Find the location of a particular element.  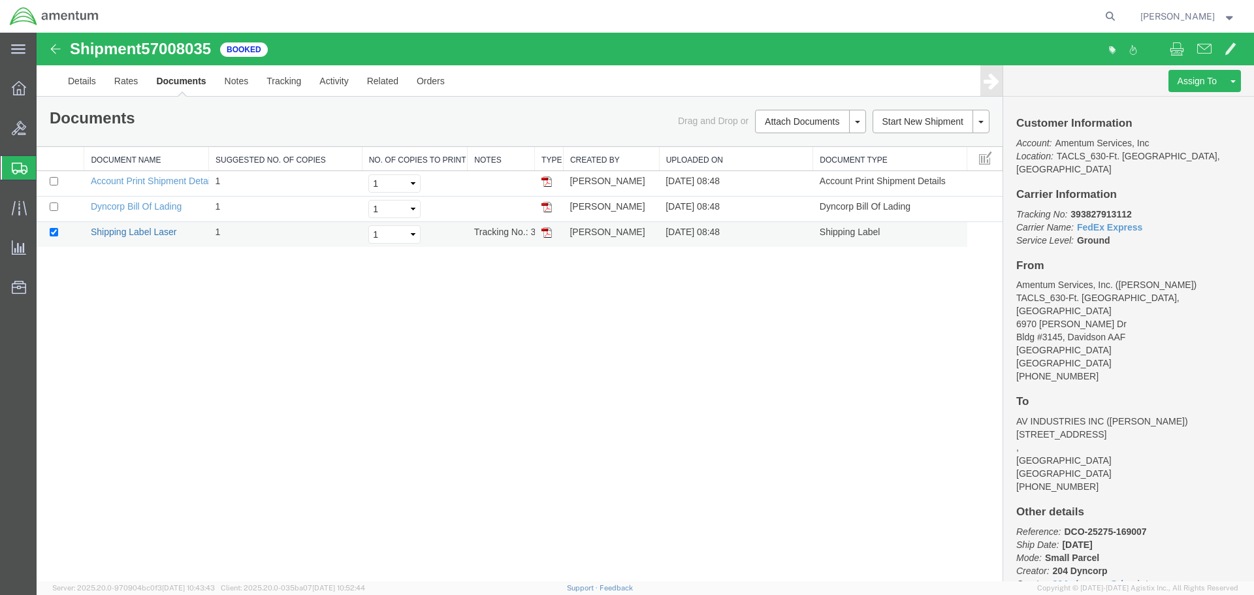

a: Shipping Label Laser is located at coordinates (97, 199).